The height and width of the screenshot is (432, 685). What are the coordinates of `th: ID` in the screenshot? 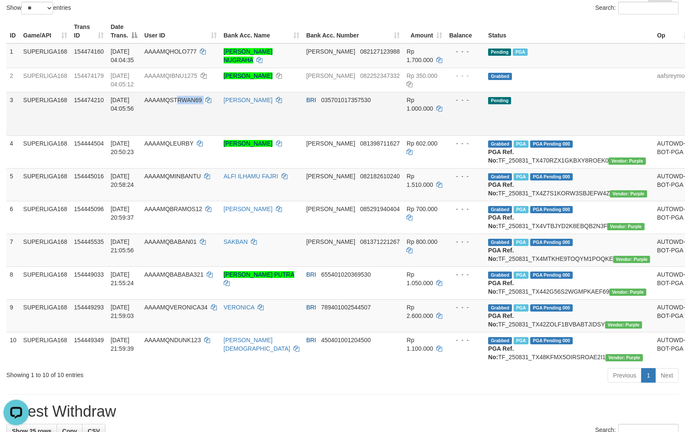 It's located at (13, 31).